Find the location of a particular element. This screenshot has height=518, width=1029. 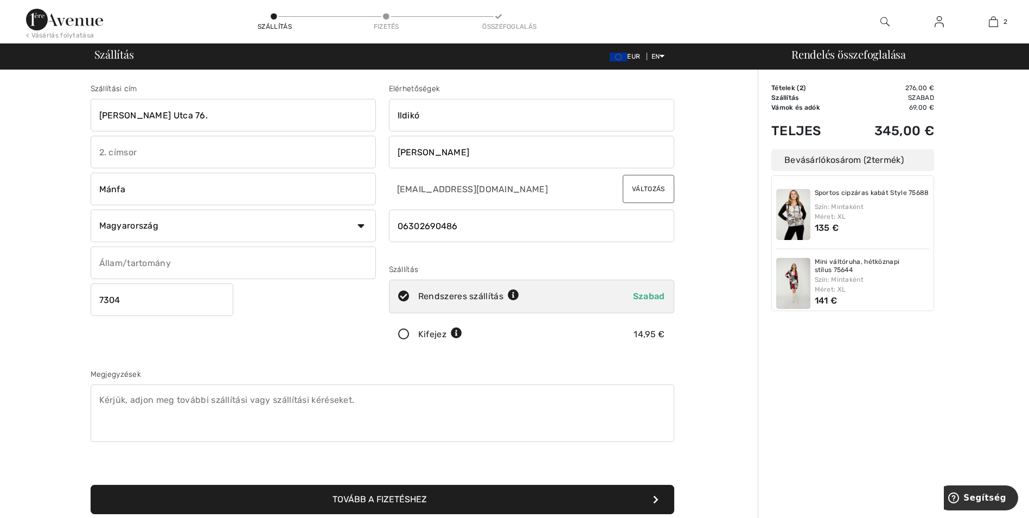

div: Fizetés is located at coordinates (386, 27).